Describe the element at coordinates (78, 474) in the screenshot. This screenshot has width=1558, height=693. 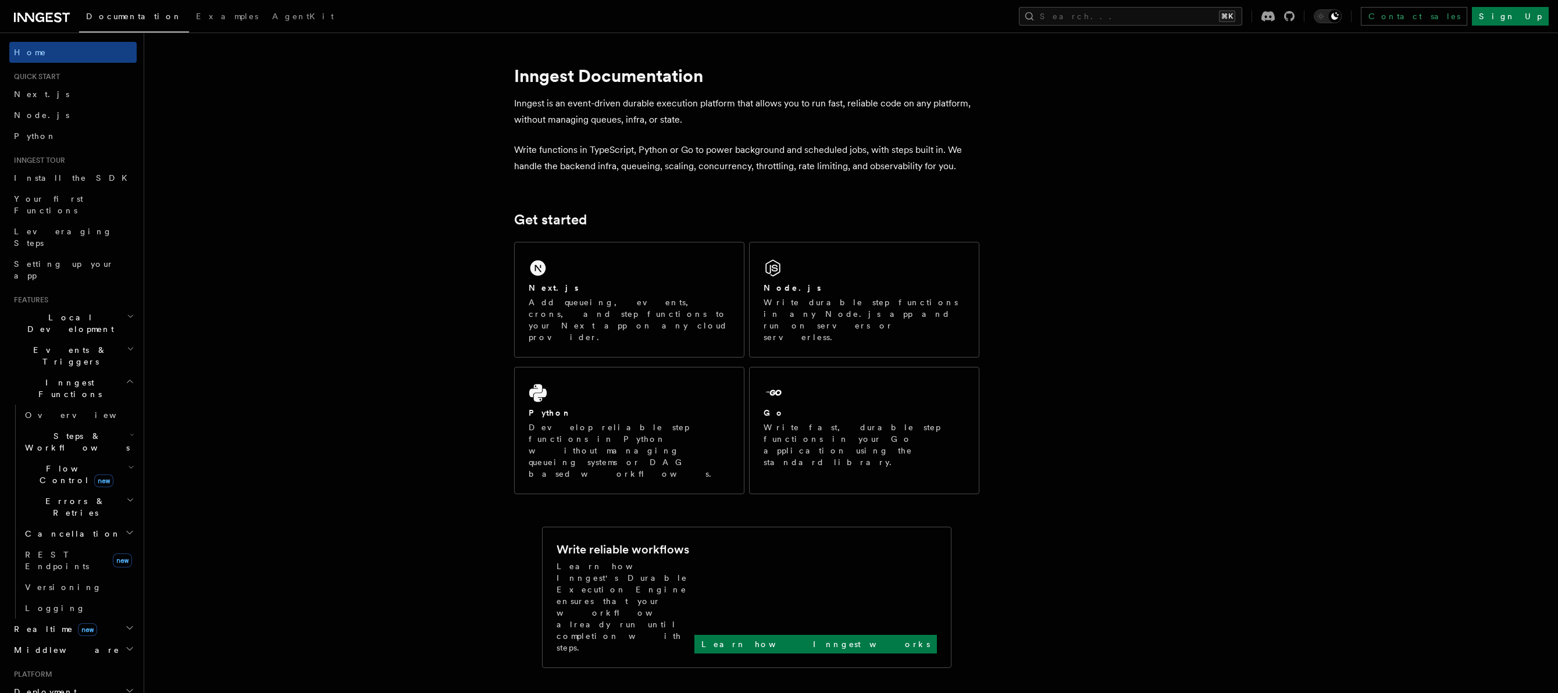
I see `button: Flow Controlnew` at that location.